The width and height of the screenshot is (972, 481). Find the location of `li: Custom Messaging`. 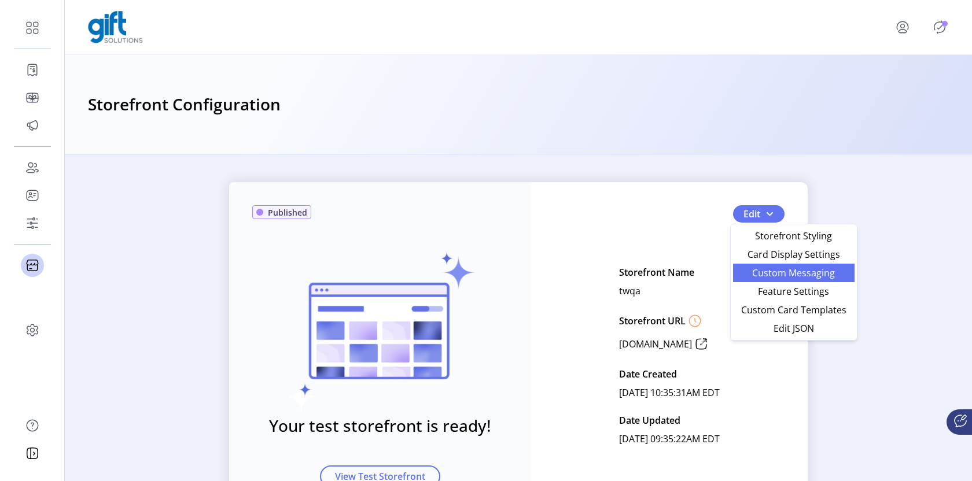

li: Custom Messaging is located at coordinates (794, 273).